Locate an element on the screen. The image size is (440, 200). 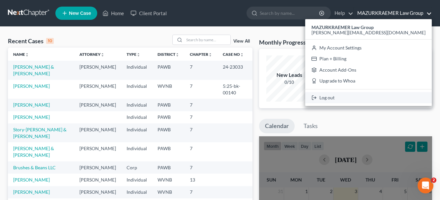
a: Chapterunfold_more is located at coordinates (201, 54).